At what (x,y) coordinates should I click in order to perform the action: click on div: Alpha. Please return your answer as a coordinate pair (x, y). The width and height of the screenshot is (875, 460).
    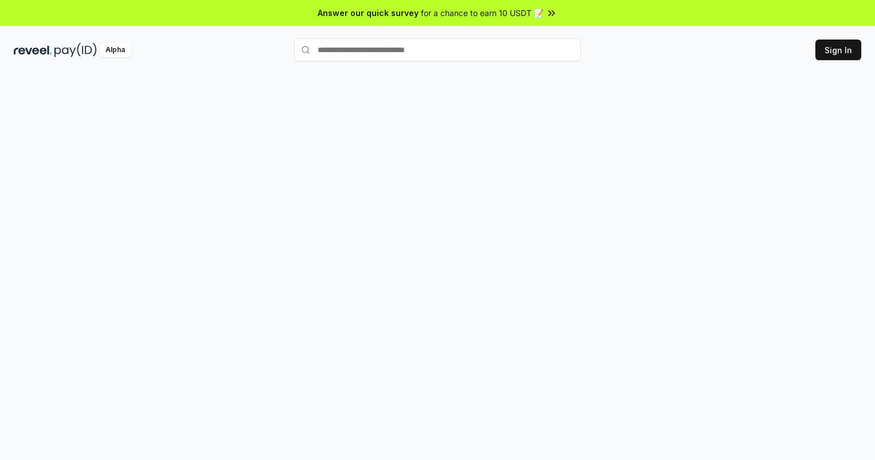
    Looking at the image, I should click on (115, 50).